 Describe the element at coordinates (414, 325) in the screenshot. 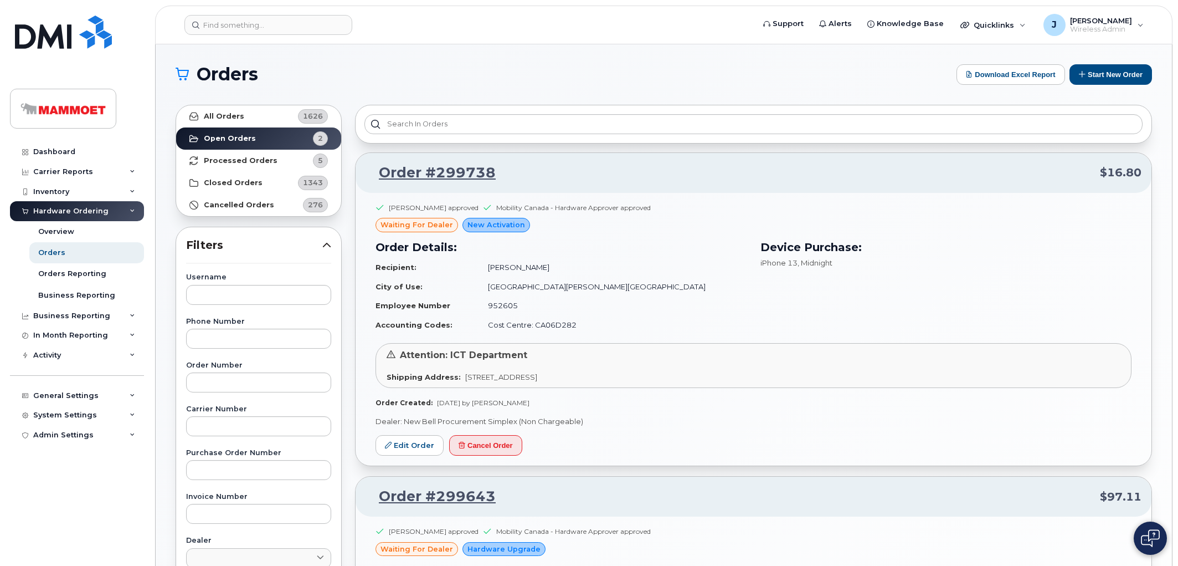

I see `strong: Accounting Codes:` at that location.